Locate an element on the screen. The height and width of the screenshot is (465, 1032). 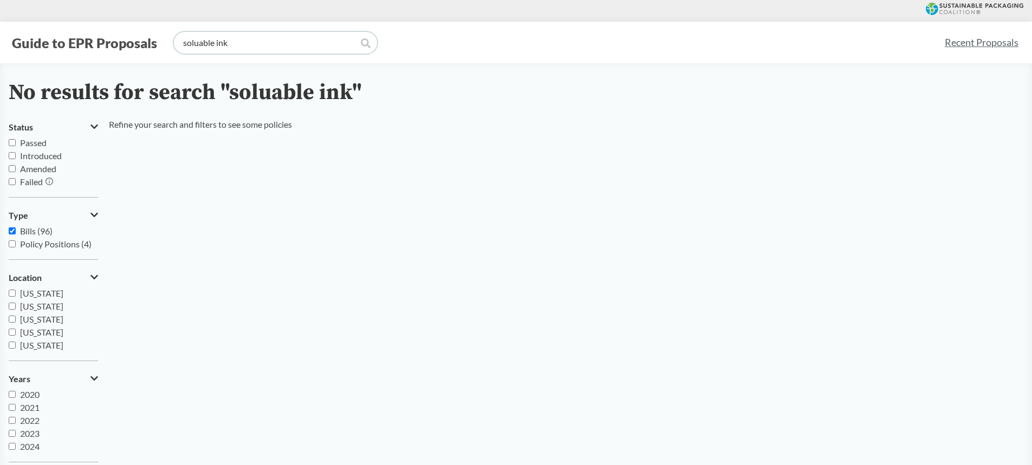
input: Bills (96) is located at coordinates (12, 231).